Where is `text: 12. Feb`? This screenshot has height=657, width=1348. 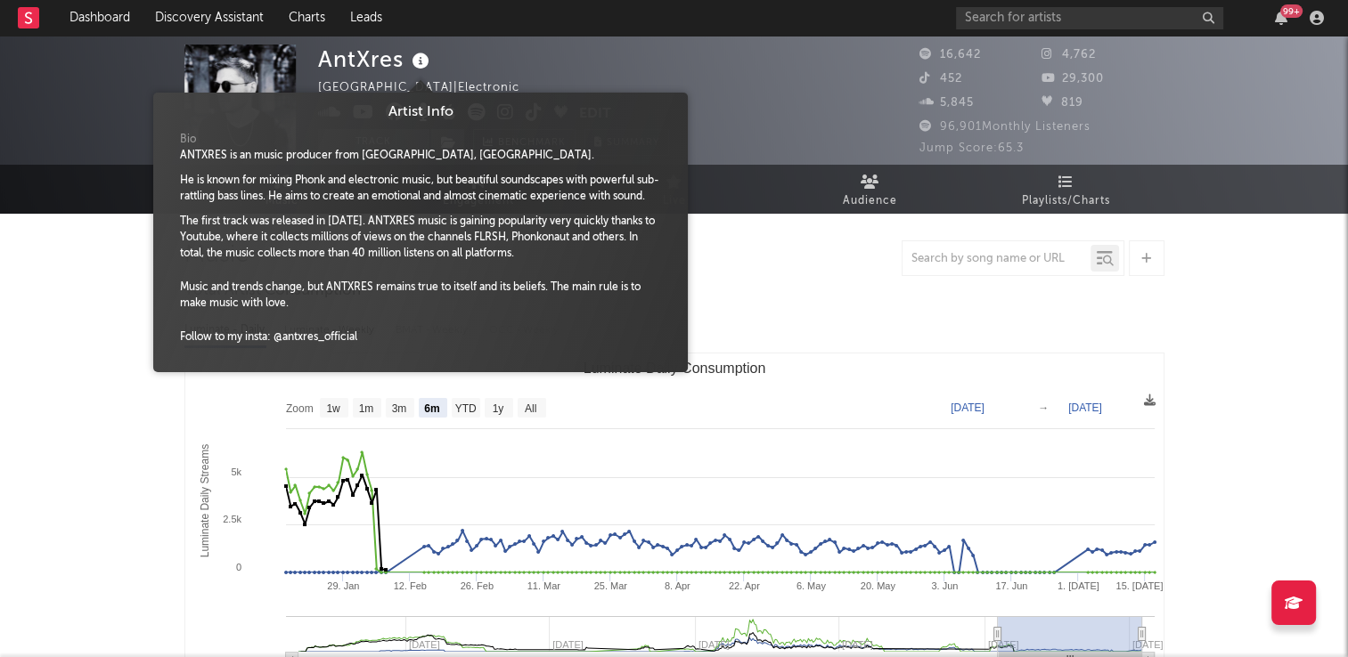
text: 12. Feb is located at coordinates (409, 586).